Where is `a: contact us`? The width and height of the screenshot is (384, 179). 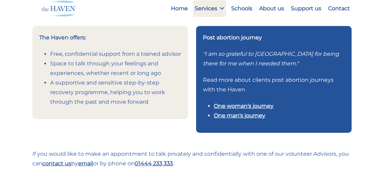 a: contact us is located at coordinates (57, 163).